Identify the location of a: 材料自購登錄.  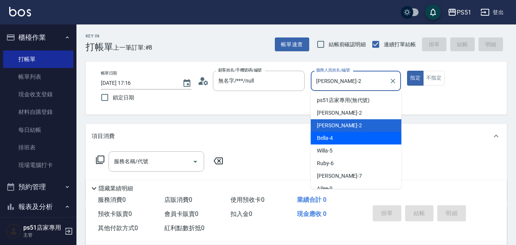
(38, 112).